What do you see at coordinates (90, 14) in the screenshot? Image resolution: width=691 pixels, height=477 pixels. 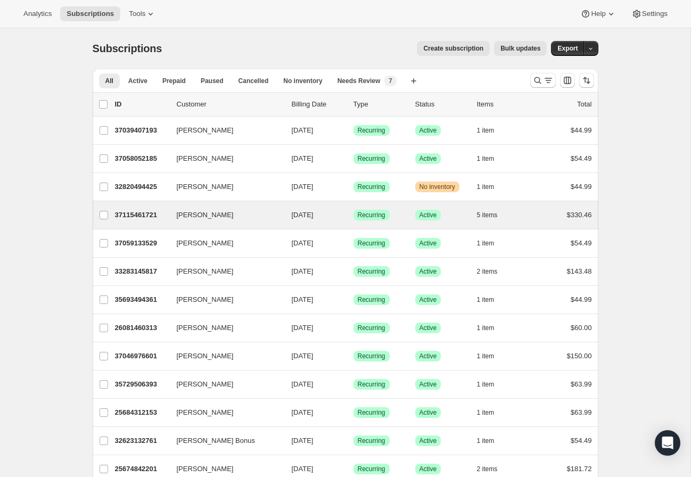 I see `button: Subscriptions` at bounding box center [90, 14].